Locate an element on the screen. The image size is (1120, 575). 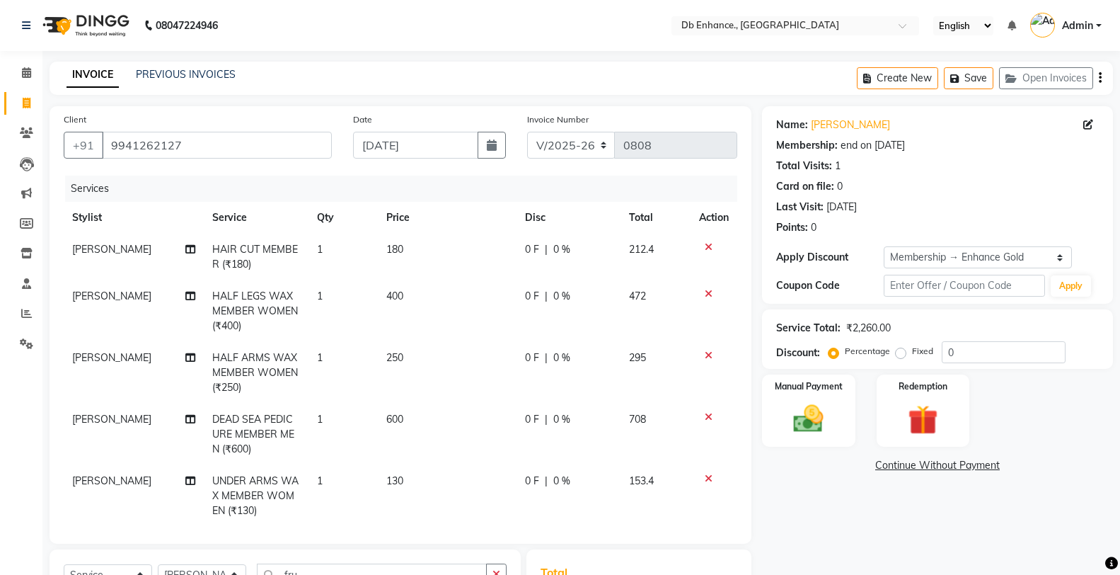
span: 212.4 is located at coordinates (641, 249).